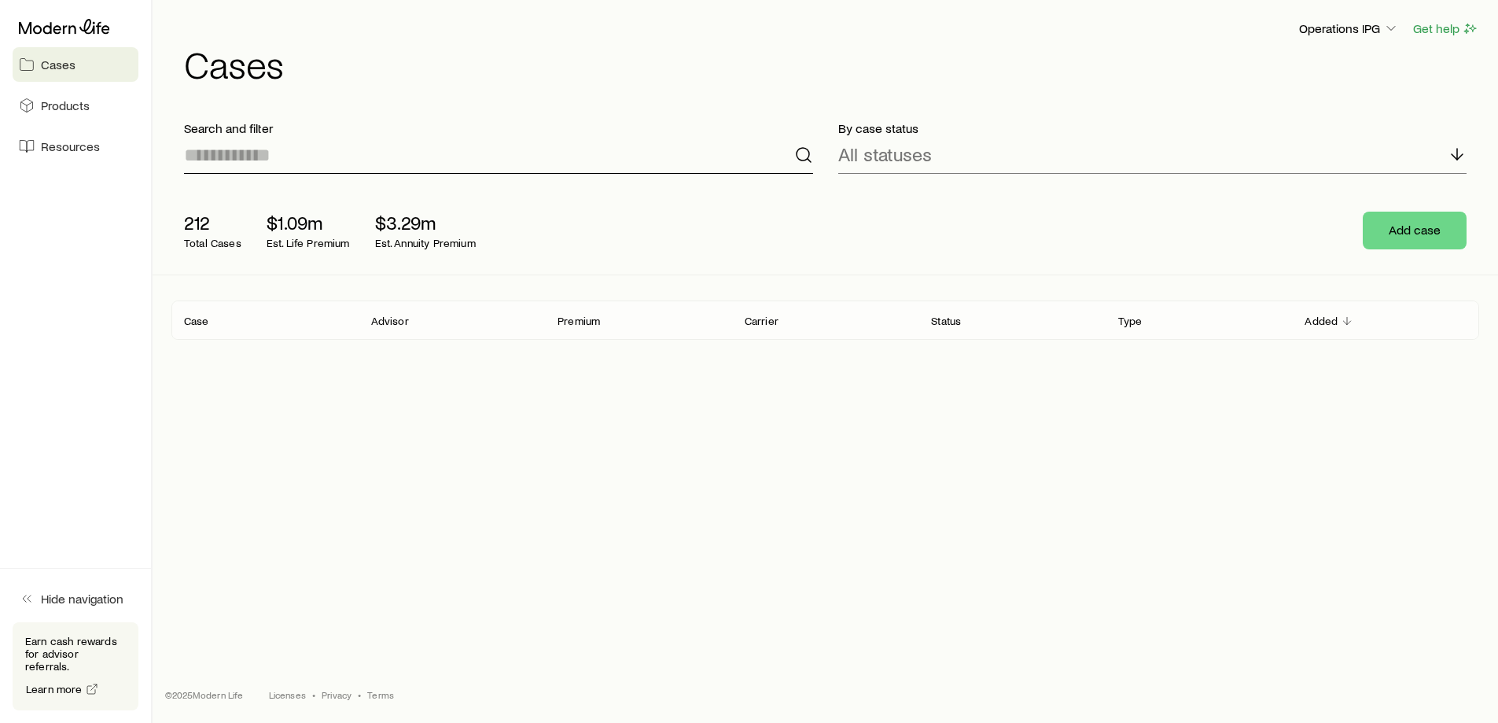  Describe the element at coordinates (1446, 28) in the screenshot. I see `button: Get help` at that location.